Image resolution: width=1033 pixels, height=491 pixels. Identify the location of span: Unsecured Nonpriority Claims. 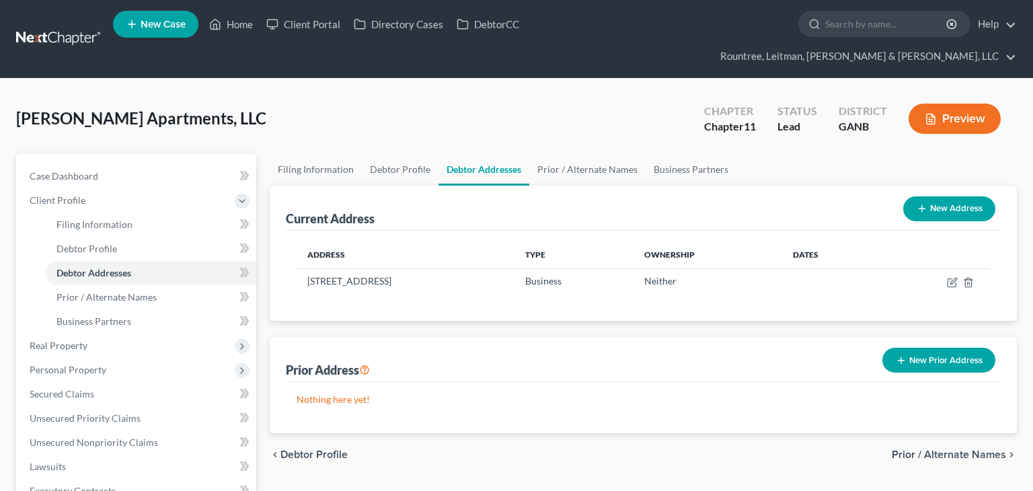
(93, 442).